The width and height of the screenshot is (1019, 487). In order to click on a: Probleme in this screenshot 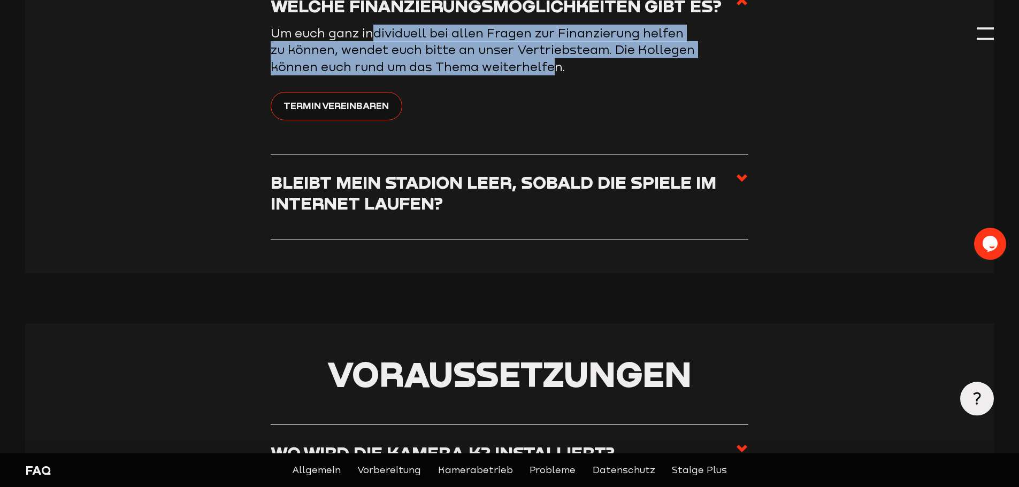, I will do `click(553, 471)`.